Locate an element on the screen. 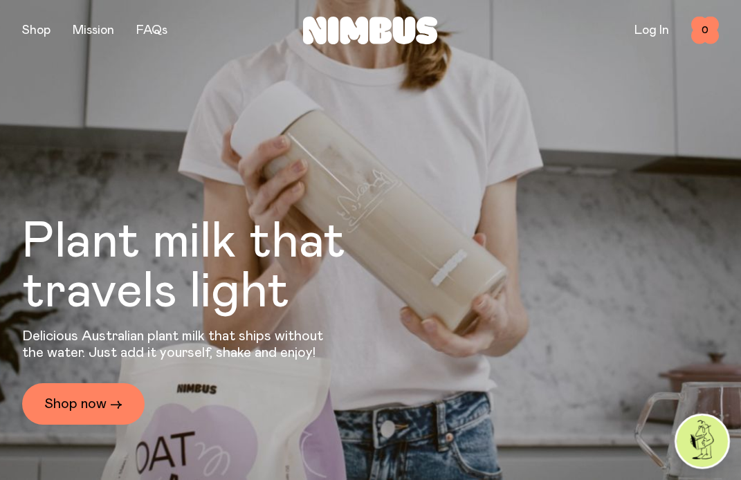 The image size is (741, 480). button: 0 is located at coordinates (705, 30).